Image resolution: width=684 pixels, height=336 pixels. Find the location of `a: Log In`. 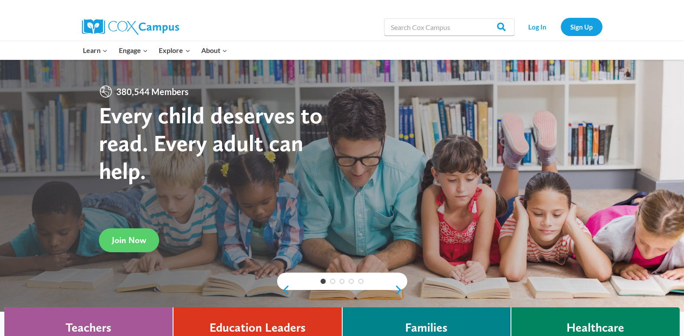

a: Log In is located at coordinates (537, 26).